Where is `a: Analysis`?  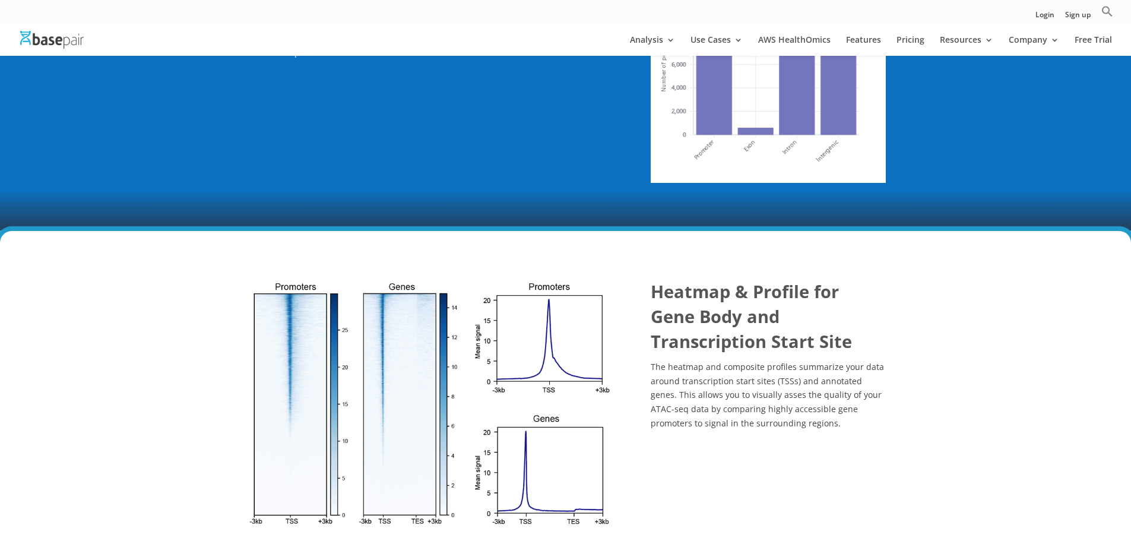 a: Analysis is located at coordinates (652, 46).